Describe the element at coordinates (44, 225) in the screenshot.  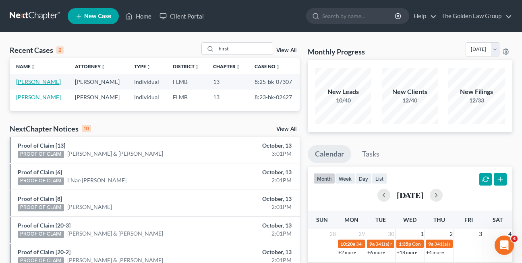
I see `a: Proof of Claim [20-3]` at that location.